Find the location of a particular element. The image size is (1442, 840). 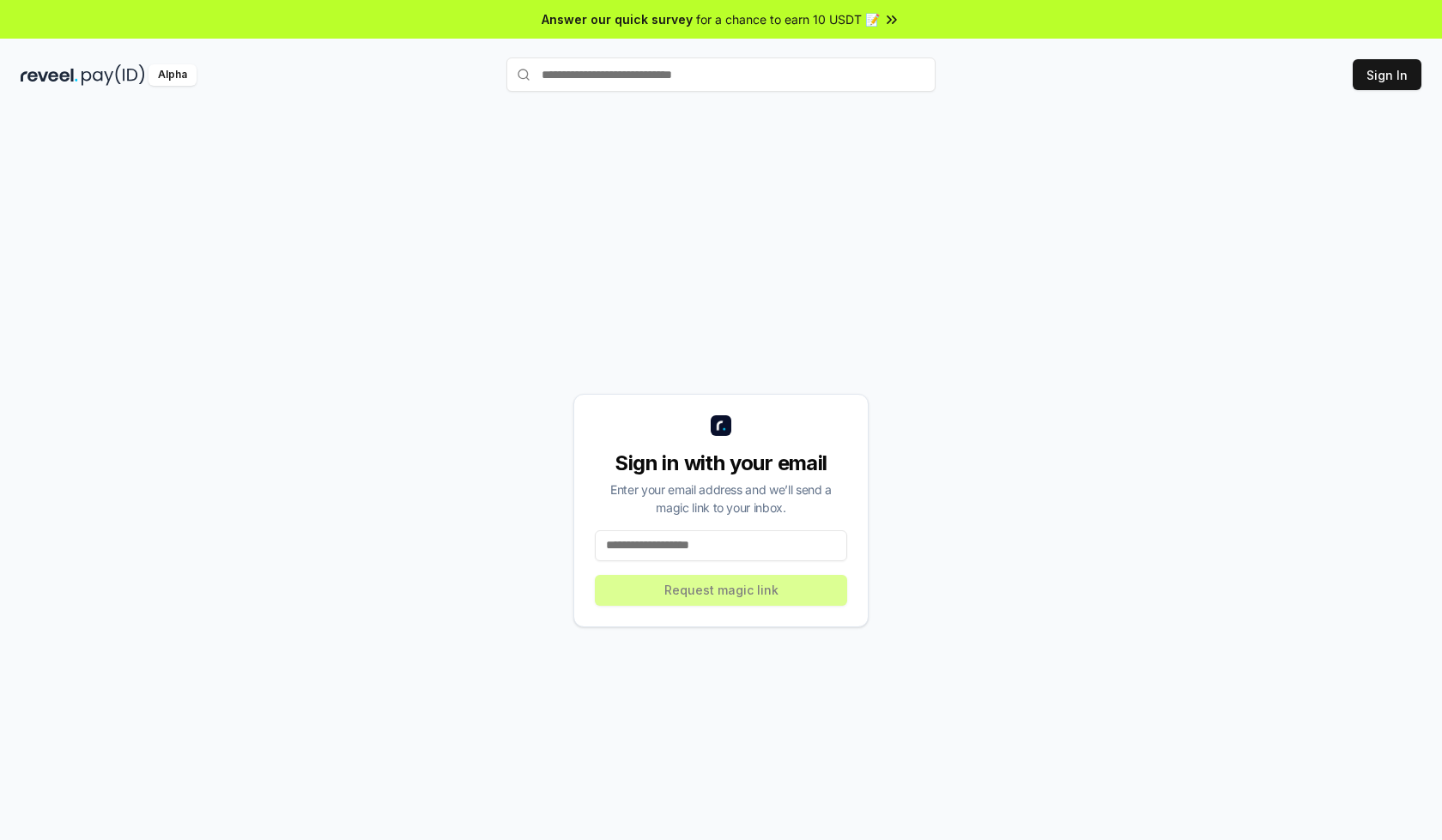

img: logo_small is located at coordinates (721, 426).